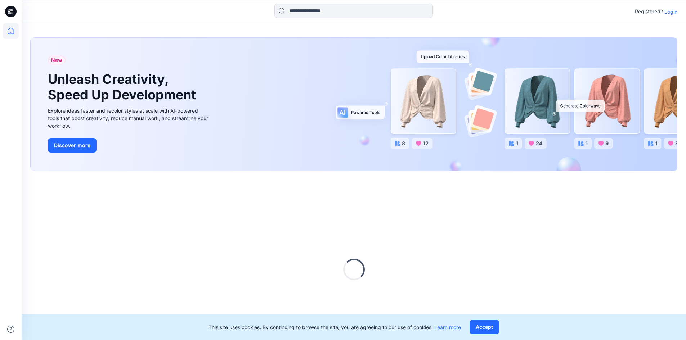 The image size is (686, 340). What do you see at coordinates (123, 87) in the screenshot?
I see `h1: Unleash Creativity, Speed Up Development` at bounding box center [123, 87].